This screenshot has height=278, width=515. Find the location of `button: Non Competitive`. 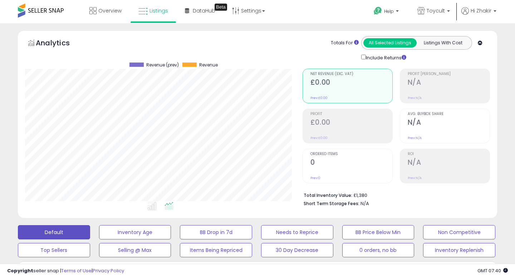

button: Non Competitive is located at coordinates (459, 232).